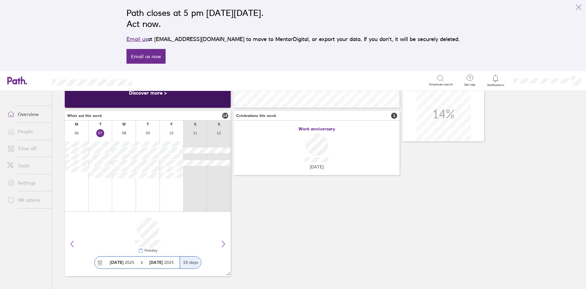 The height and width of the screenshot is (289, 586). Describe the element at coordinates (27, 131) in the screenshot. I see `a: People` at that location.